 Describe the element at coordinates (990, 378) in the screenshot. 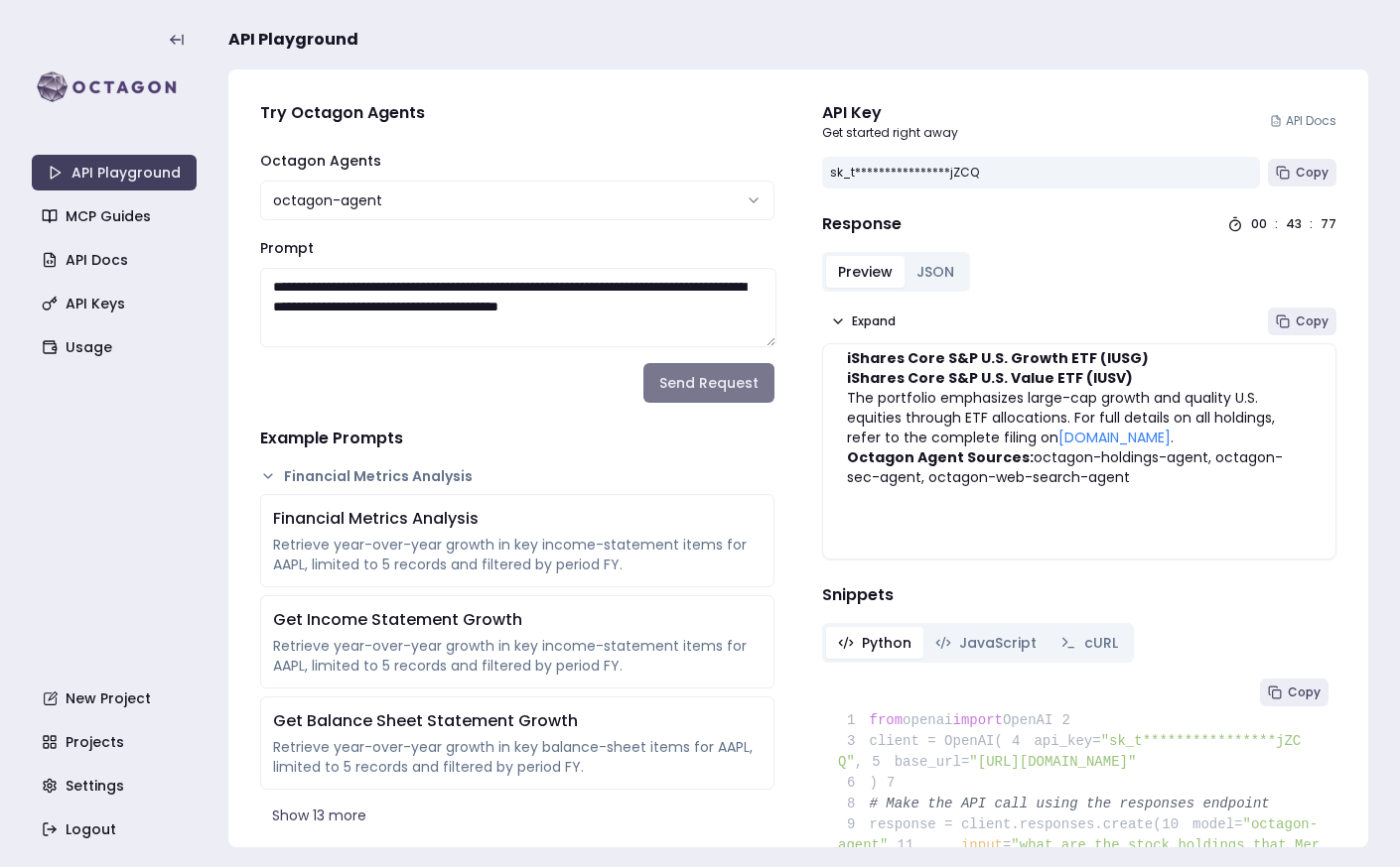

I see `strong: iShares Core S&P U.S. Value ETF (IUSV)` at that location.